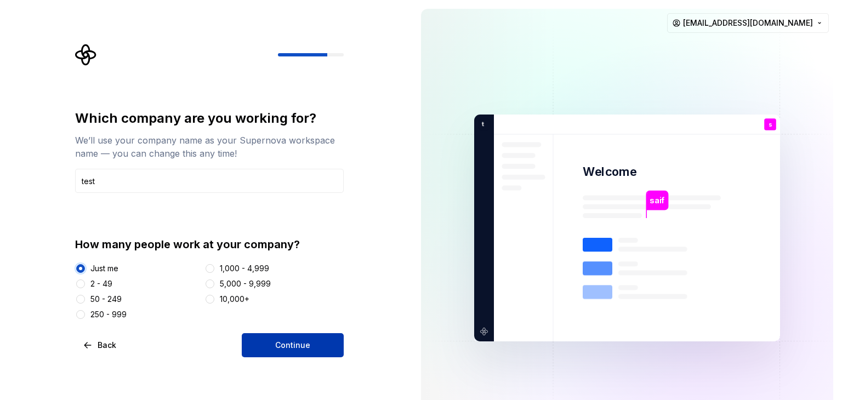 This screenshot has height=400, width=842. What do you see at coordinates (245, 284) in the screenshot?
I see `div: 5,000 - 9,999` at bounding box center [245, 284].